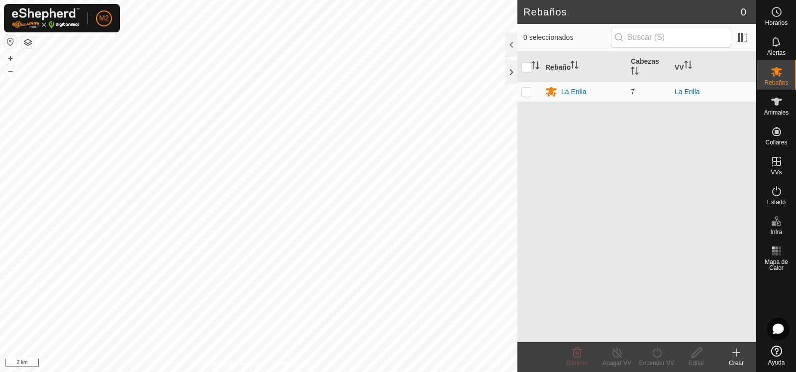 The image size is (796, 372). I want to click on span: Mapa de Calor, so click(776, 265).